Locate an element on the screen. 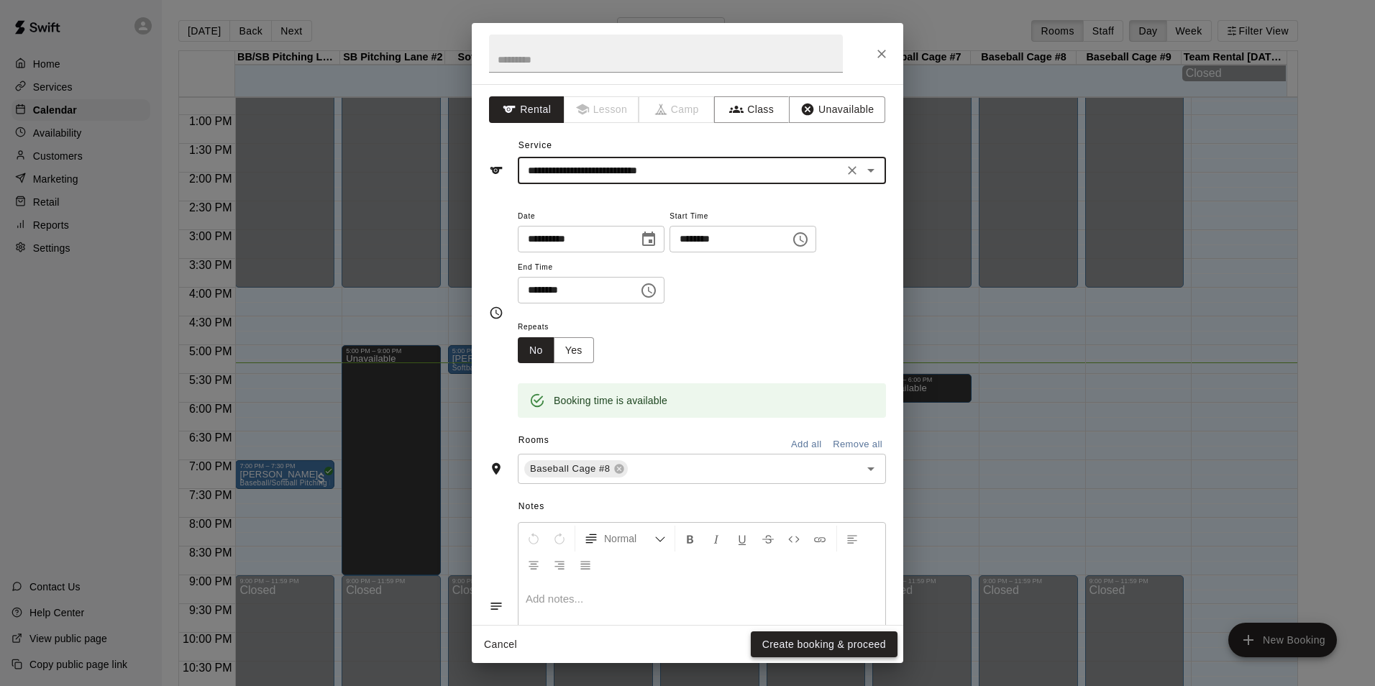 Image resolution: width=1375 pixels, height=686 pixels. button: Rental is located at coordinates (526, 109).